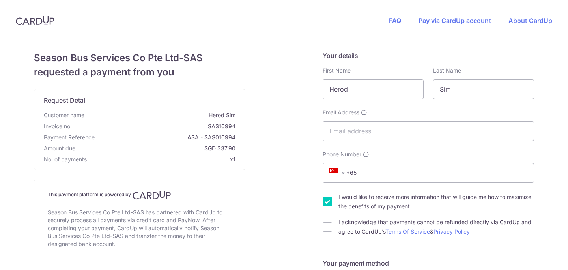 The image size is (568, 270). I want to click on span: translation missing: en.payment_reference, so click(69, 137).